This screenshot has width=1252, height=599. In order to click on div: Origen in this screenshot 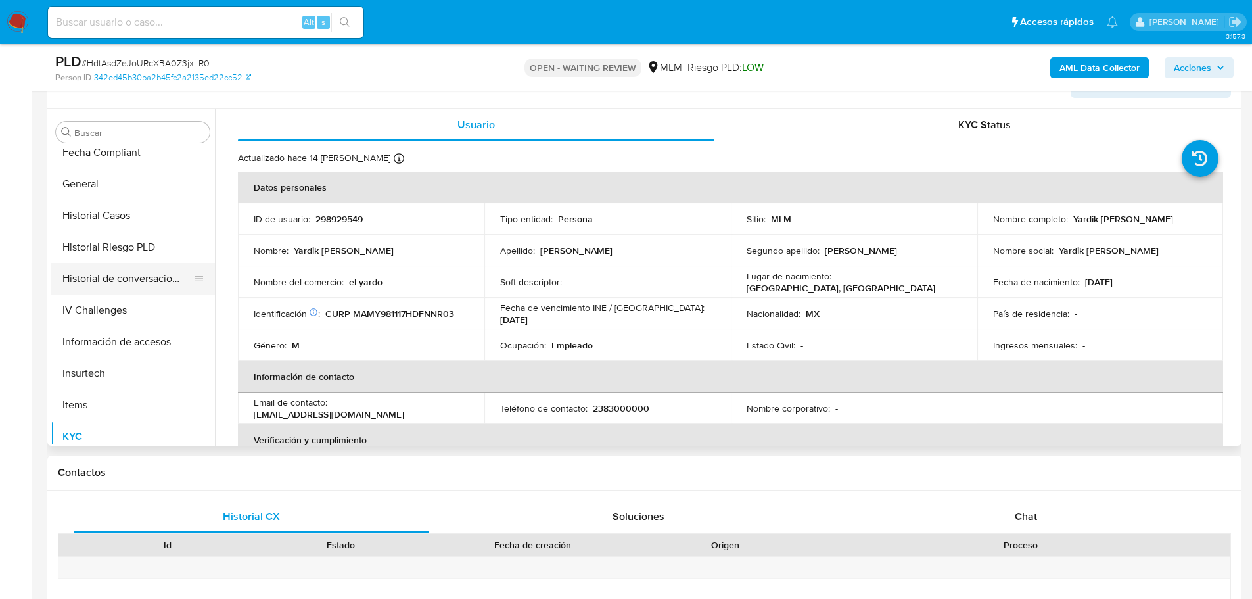, I will do `click(725, 545)`.